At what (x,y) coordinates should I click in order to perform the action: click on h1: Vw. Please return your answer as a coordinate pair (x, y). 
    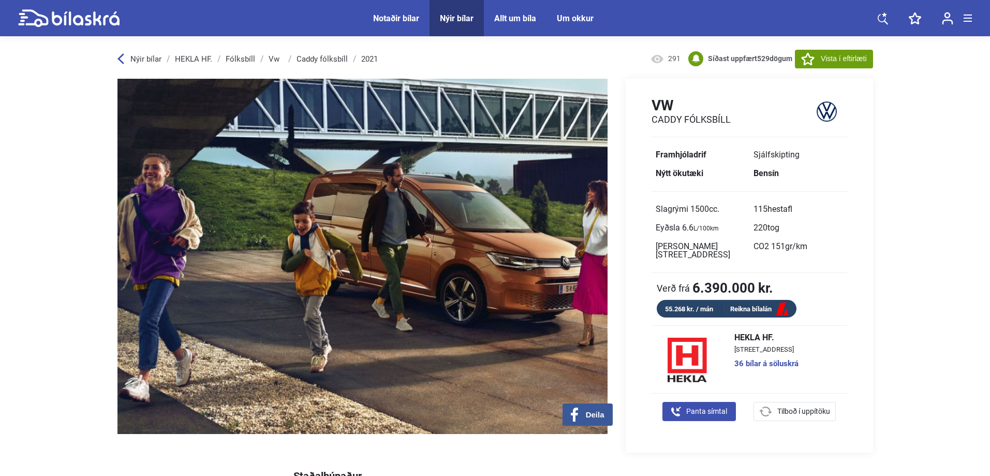
    Looking at the image, I should click on (691, 105).